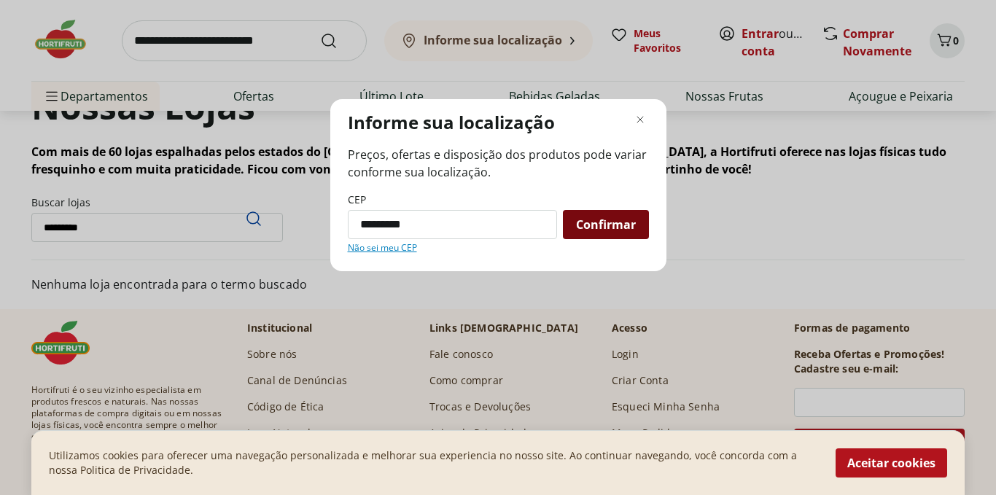  Describe the element at coordinates (606, 225) in the screenshot. I see `button: Confirmar` at that location.